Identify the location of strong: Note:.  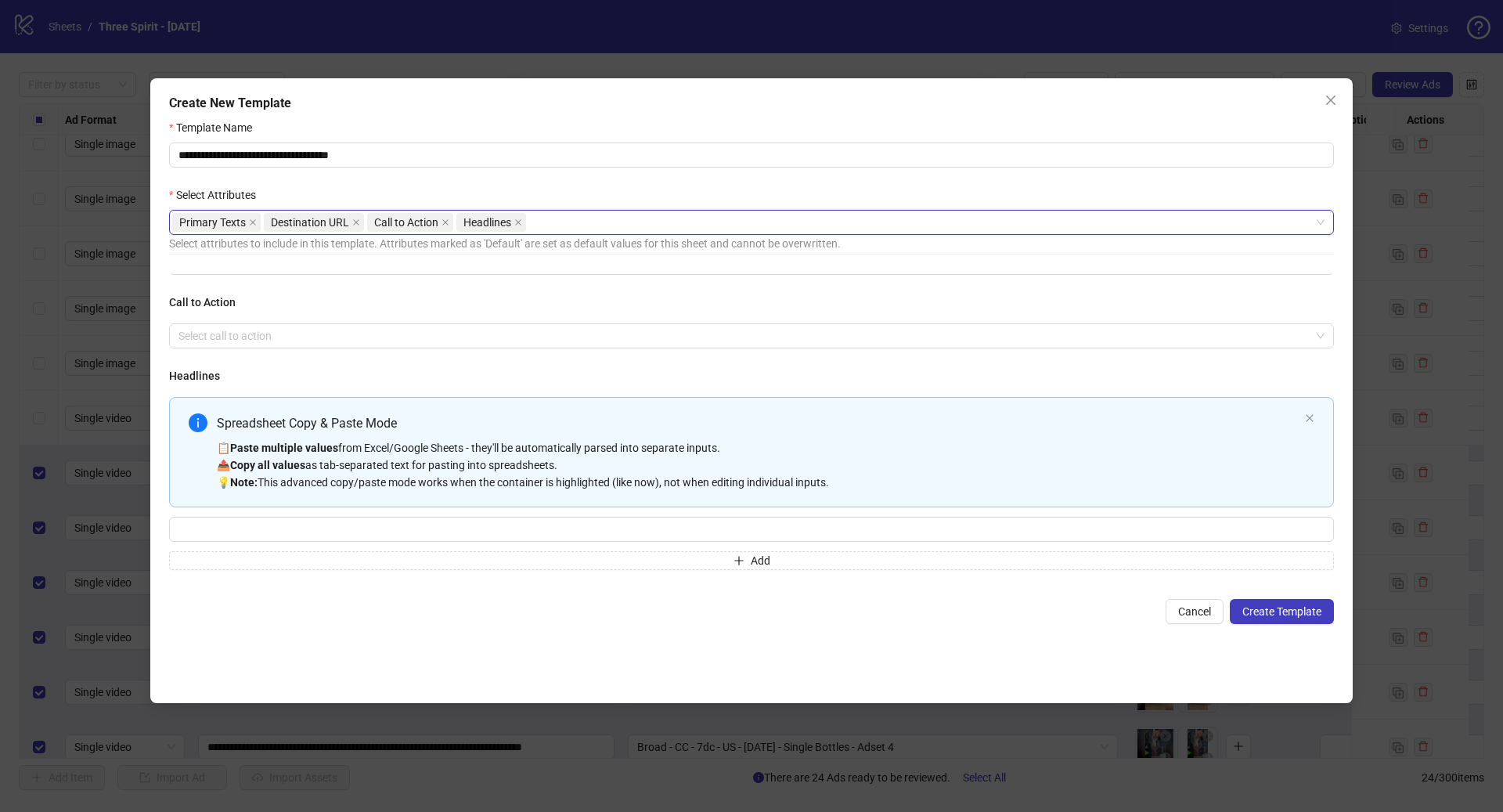
(243, 482).